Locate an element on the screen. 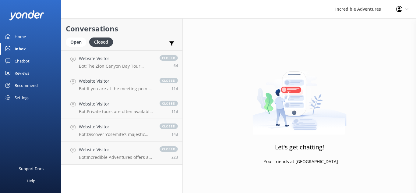 The image size is (416, 193). span: Sep 24 2025 12:09pm (UTC -07:00) America/Los_Angeles is located at coordinates (176, 65).